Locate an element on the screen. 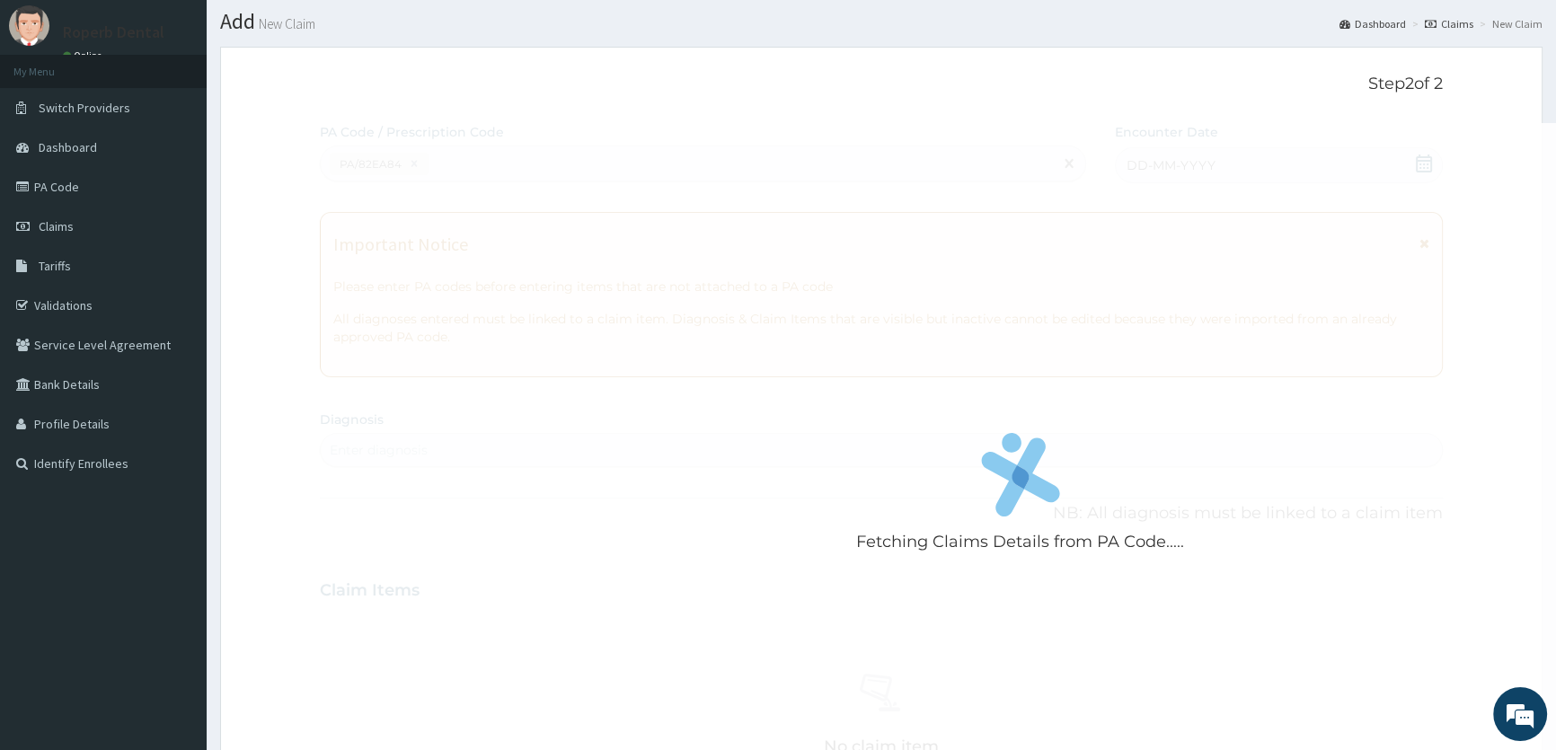 This screenshot has height=750, width=1556. a: Claims is located at coordinates (1449, 23).